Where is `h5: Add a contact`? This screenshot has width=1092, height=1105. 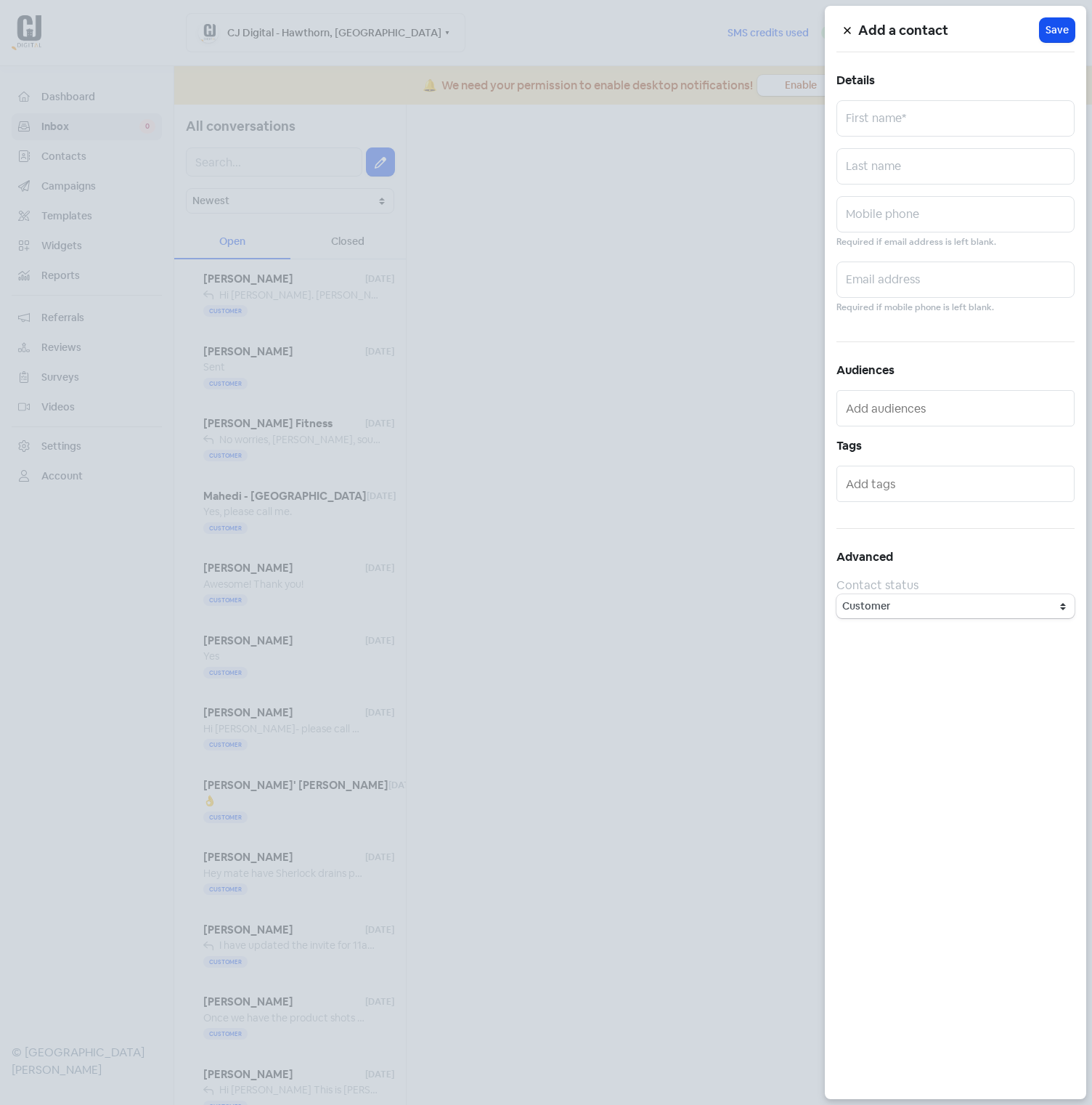
h5: Add a contact is located at coordinates (949, 30).